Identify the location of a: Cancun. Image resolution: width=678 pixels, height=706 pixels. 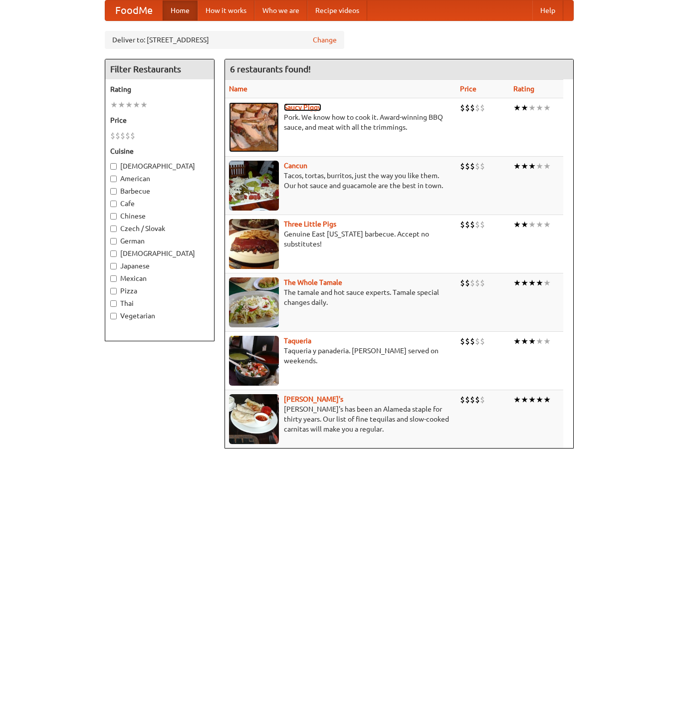
(295, 166).